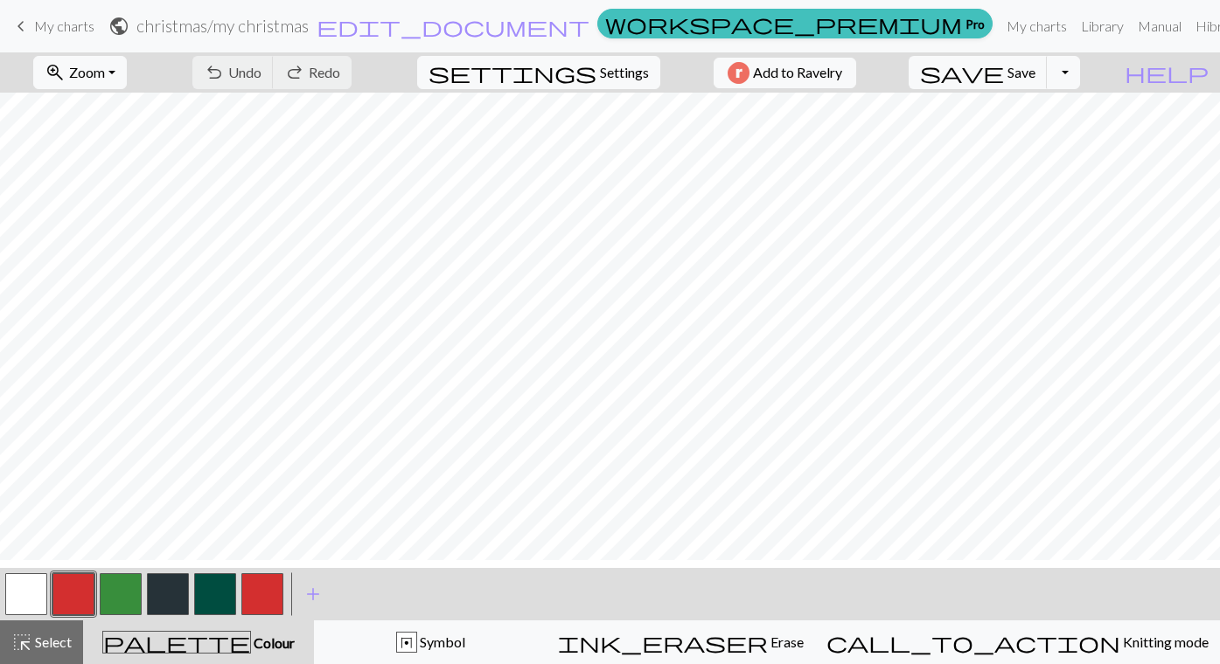  Describe the element at coordinates (1101, 26) in the screenshot. I see `a: Library` at that location.